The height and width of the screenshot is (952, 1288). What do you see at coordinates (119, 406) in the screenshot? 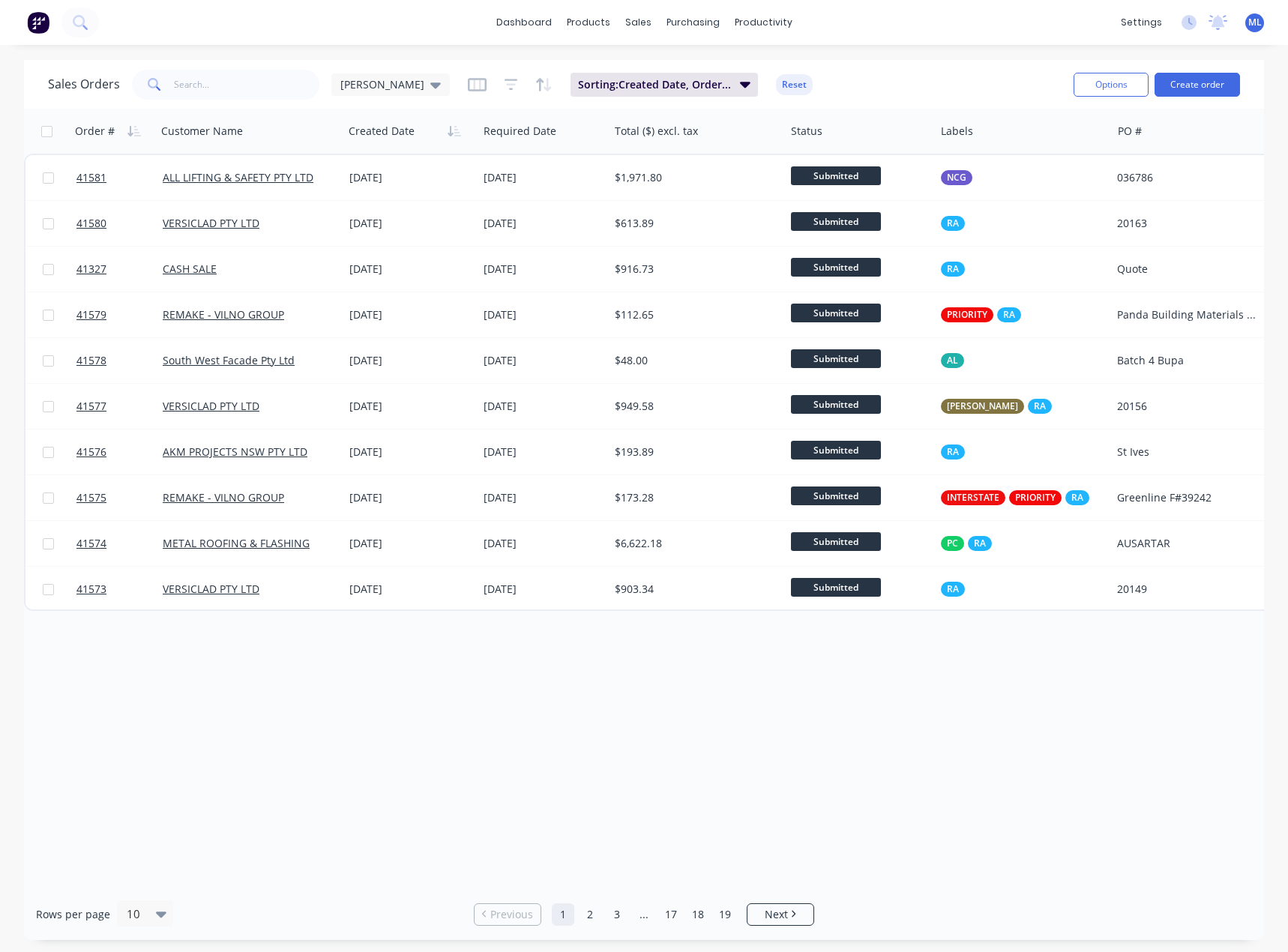
I see `a: 41577` at bounding box center [119, 406].